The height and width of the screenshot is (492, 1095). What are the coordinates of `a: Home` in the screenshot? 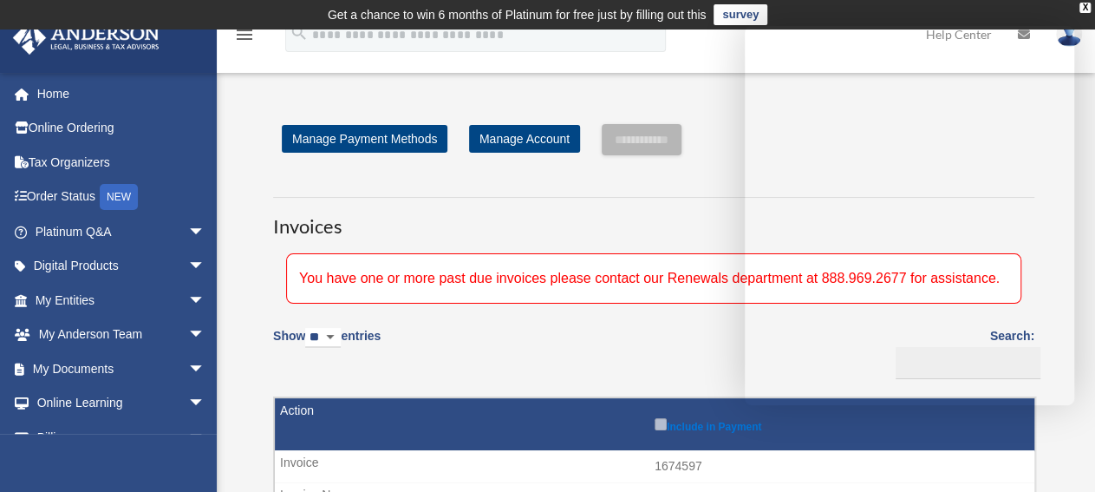 It's located at (121, 94).